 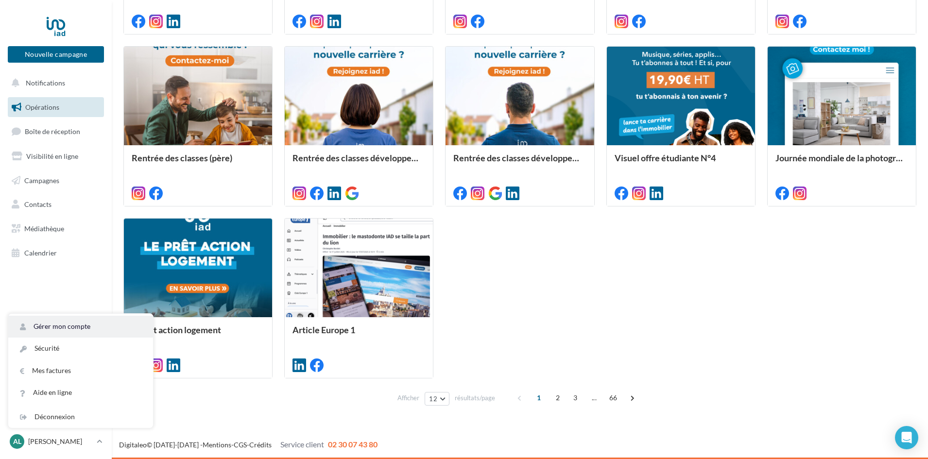 I want to click on button: Nouvelle campagne, so click(x=56, y=54).